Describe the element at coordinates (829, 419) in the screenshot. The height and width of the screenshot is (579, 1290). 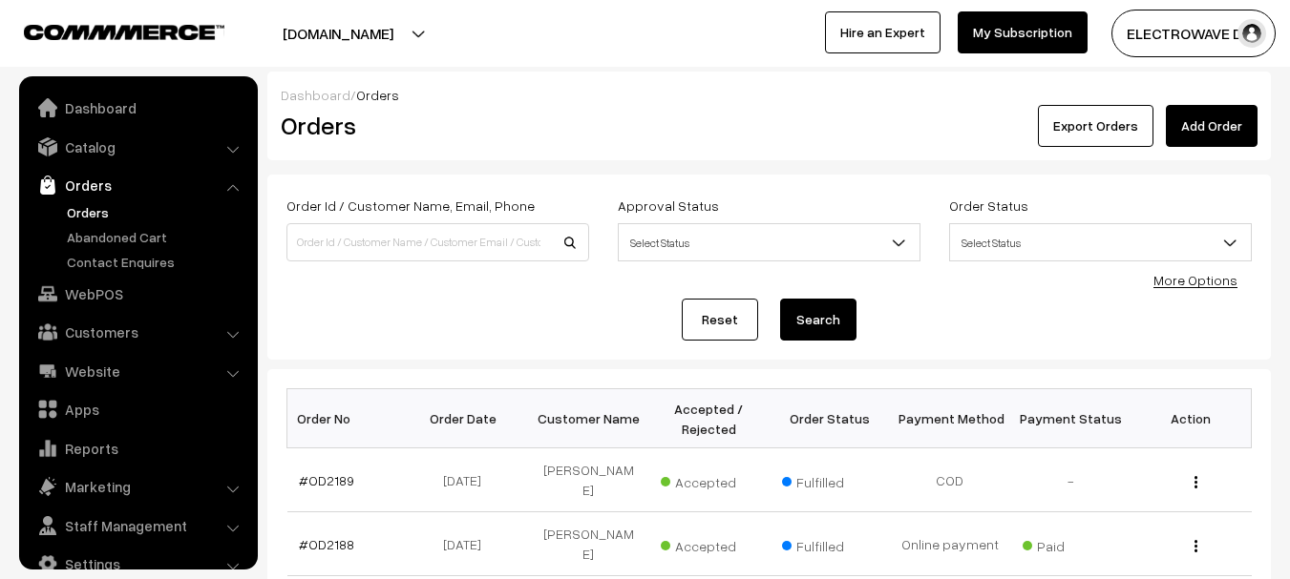
I see `th: Order Status` at that location.